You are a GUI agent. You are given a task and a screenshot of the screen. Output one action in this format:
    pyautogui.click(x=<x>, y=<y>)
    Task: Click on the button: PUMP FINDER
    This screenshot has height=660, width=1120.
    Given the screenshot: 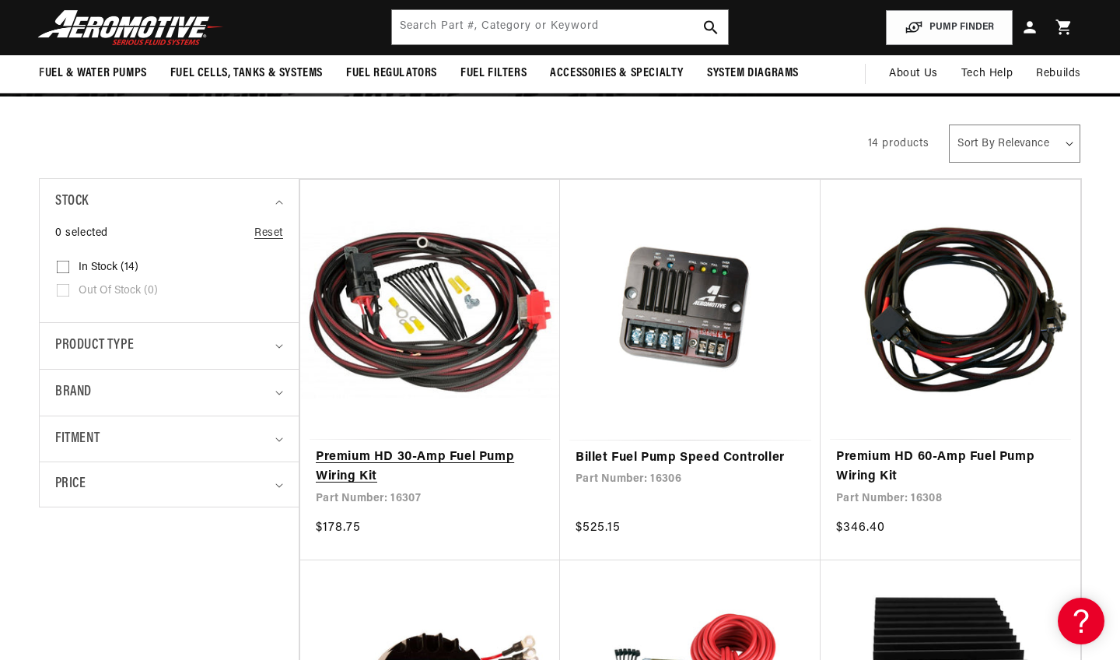 What is the action you would take?
    pyautogui.click(x=949, y=27)
    